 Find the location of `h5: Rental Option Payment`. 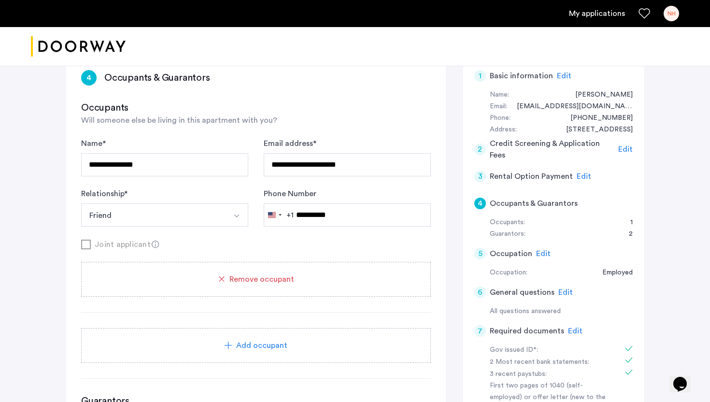

h5: Rental Option Payment is located at coordinates (531, 176).